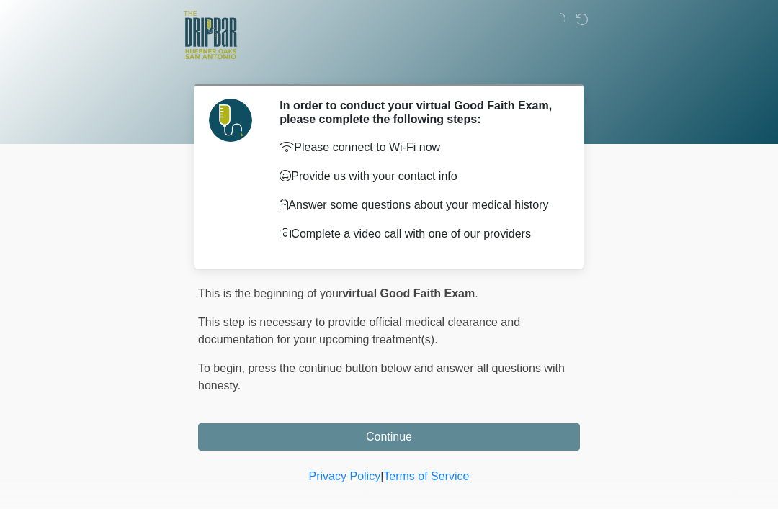  Describe the element at coordinates (210, 35) in the screenshot. I see `img: The DRIPBaR - The Strand at Huebner Oaks Logo` at that location.